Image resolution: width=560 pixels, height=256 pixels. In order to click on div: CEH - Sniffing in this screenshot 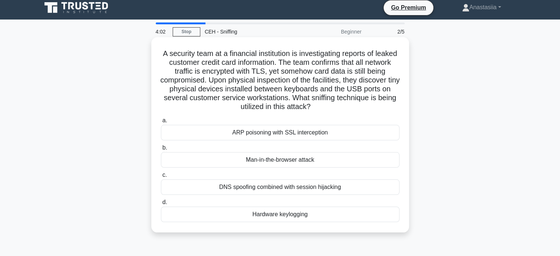, I will do `click(251, 32)`.